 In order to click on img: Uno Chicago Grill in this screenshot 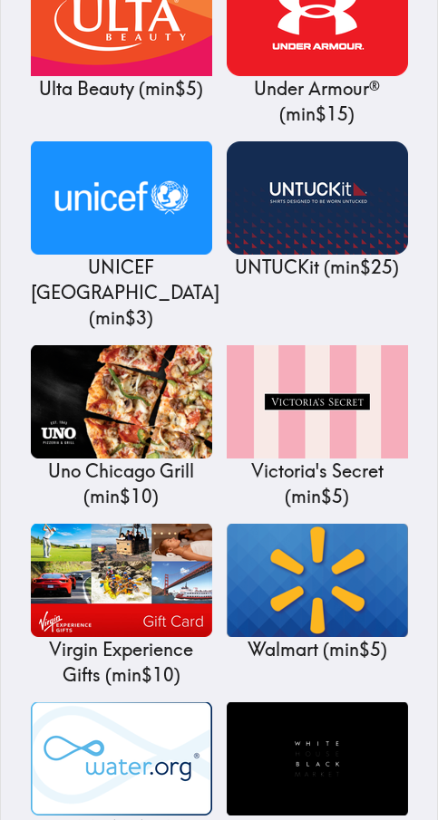, I will do `click(121, 401)`.